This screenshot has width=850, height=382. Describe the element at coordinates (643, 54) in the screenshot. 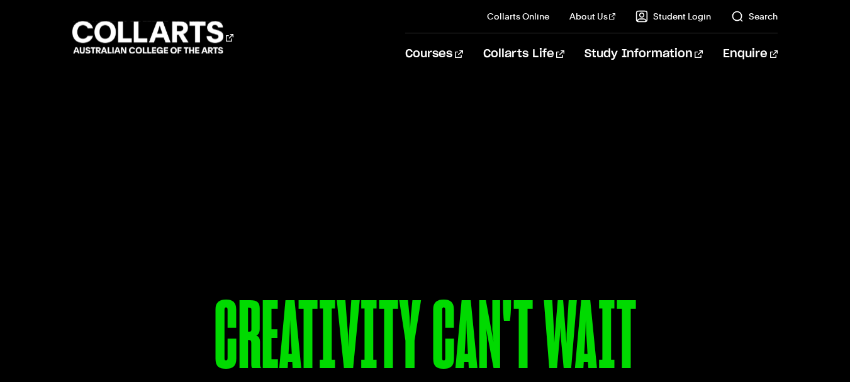

I see `a: Study Information` at that location.